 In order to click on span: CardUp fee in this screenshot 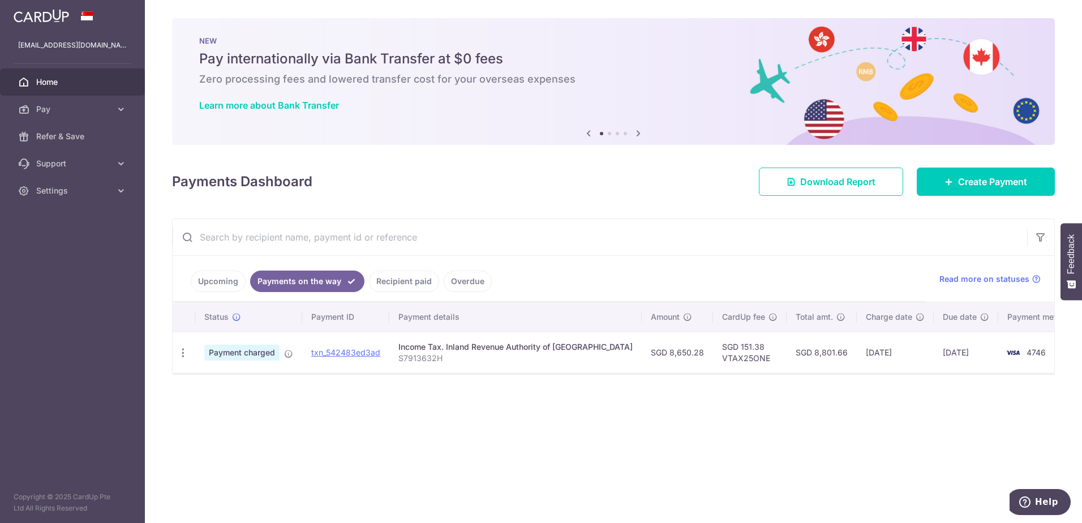, I will do `click(744, 317)`.